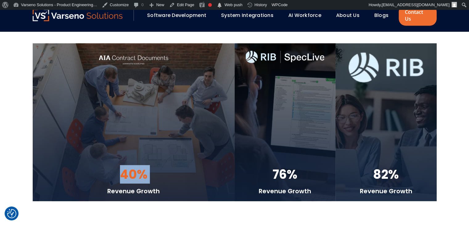 The width and height of the screenshot is (469, 225). Describe the element at coordinates (285, 174) in the screenshot. I see `h2: 76%` at that location.